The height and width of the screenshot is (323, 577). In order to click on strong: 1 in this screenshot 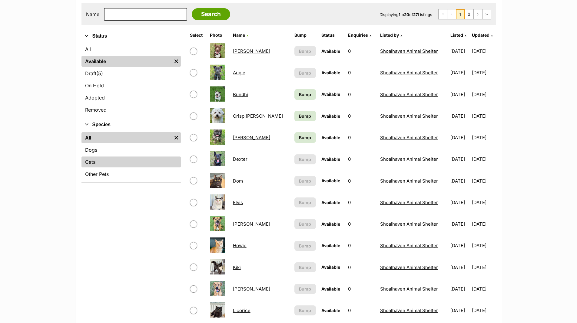, I will do `click(400, 15)`.